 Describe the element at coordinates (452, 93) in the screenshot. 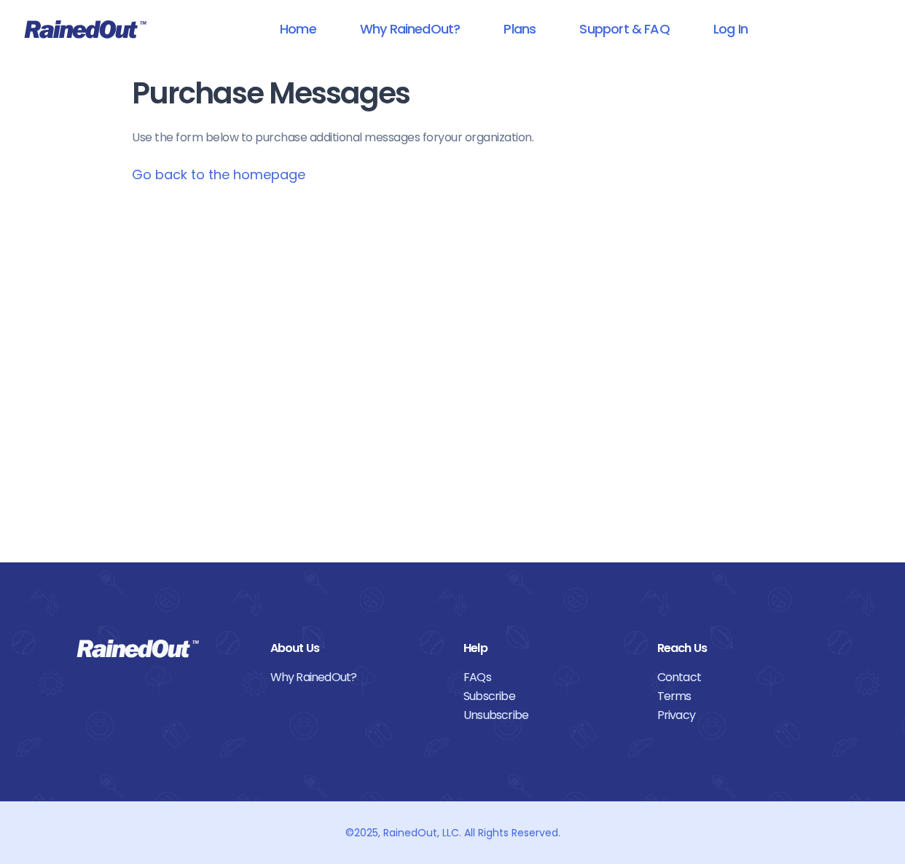

I see `h1: Purchase Messages` at that location.